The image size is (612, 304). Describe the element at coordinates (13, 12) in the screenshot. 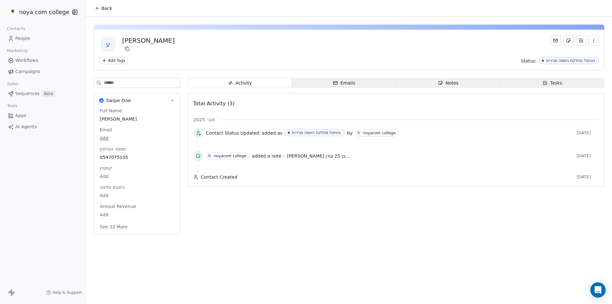

I see `img: %C3%97%C2%9C%C3%97%C2%95%C3%97%C2%92%C3%97%C2%95%20%C3%97%C2%9E%C3%97%C2%9B%C3%97%C2%9C%C3%97%C2%...` at that location.